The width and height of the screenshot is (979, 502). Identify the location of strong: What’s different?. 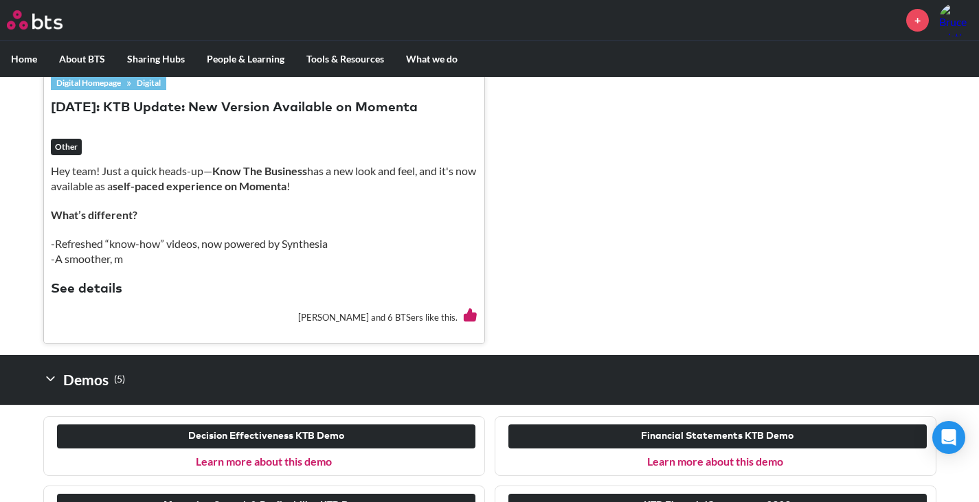
(94, 214).